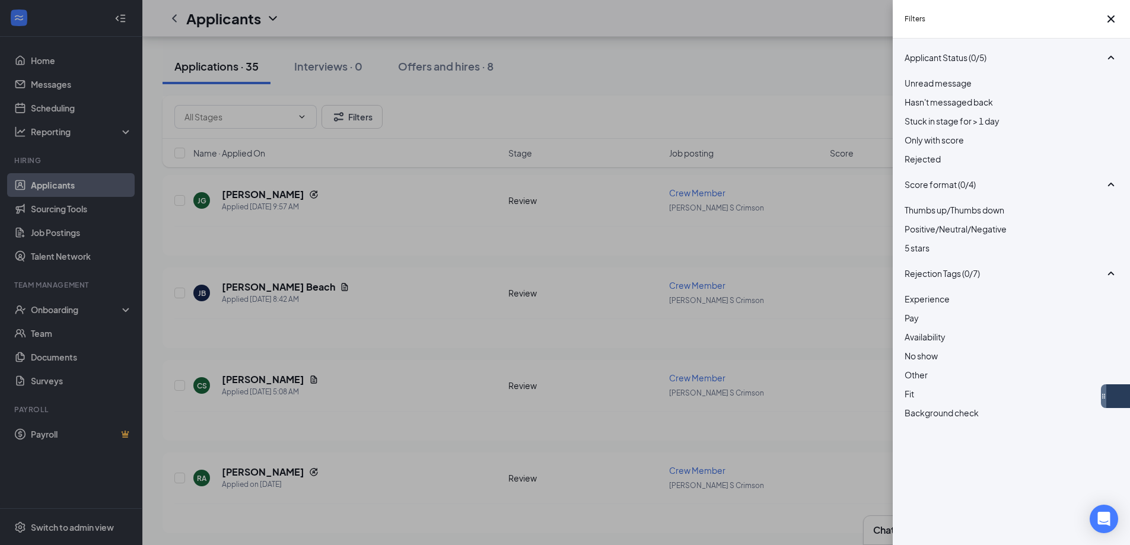 This screenshot has width=1130, height=545. I want to click on span: Fit, so click(909, 394).